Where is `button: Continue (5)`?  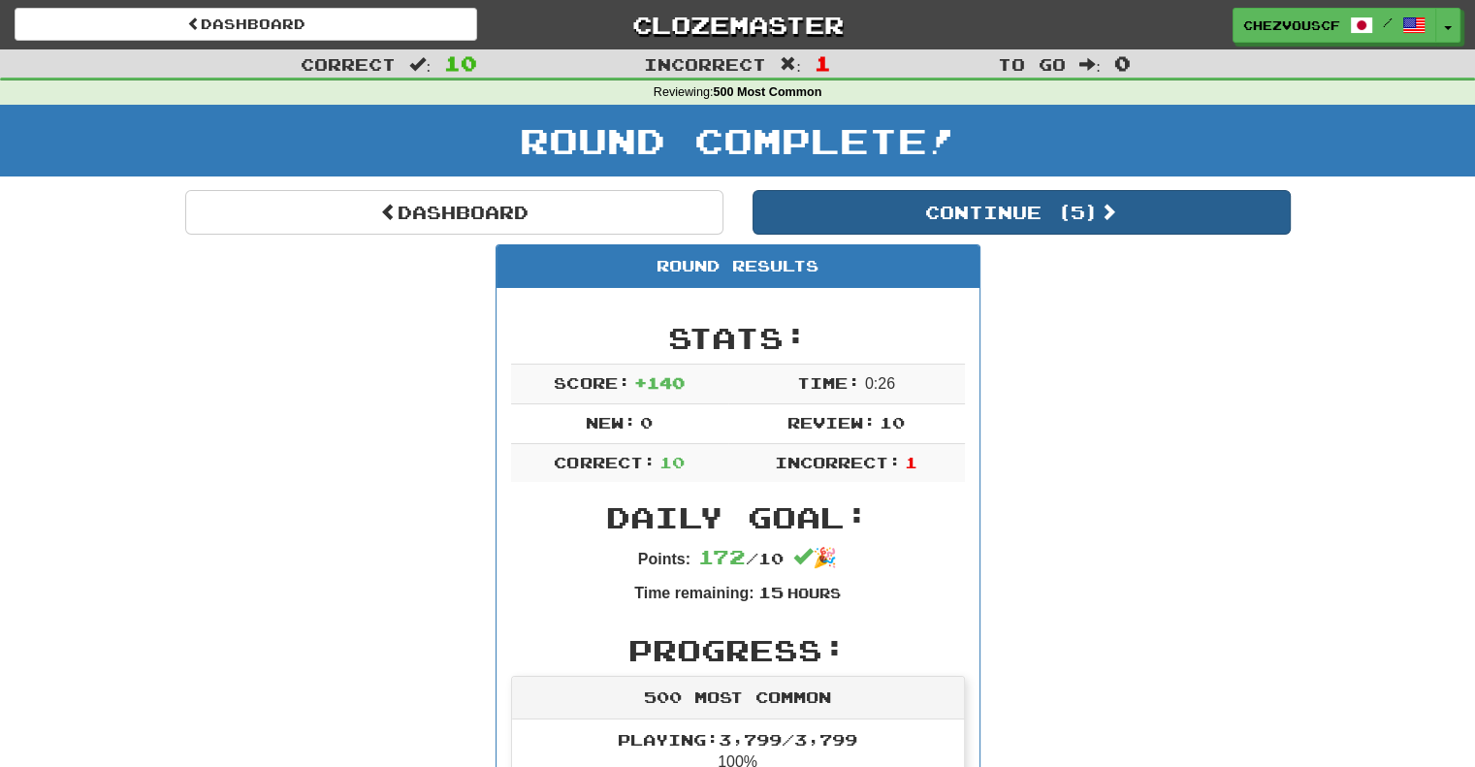 button: Continue (5) is located at coordinates (1021, 212).